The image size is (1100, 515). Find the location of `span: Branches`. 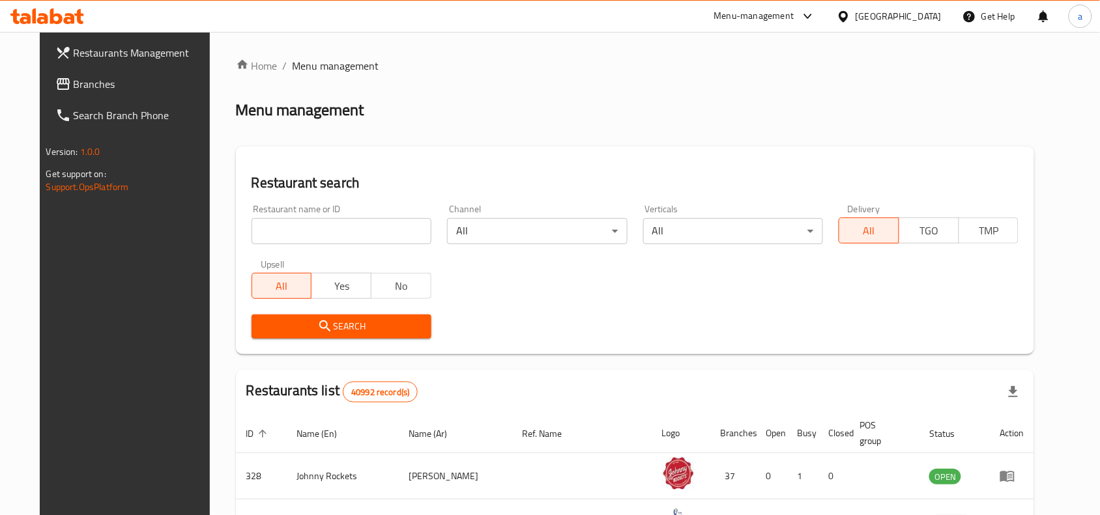

span: Branches is located at coordinates (143, 84).